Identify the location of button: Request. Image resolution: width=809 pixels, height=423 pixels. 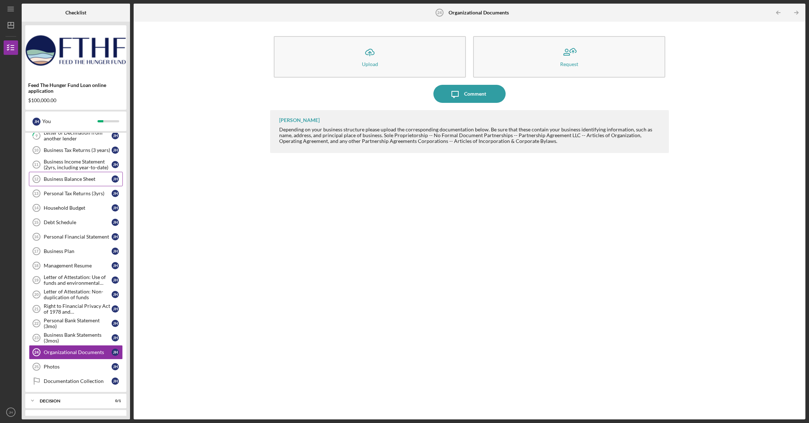
(569, 57).